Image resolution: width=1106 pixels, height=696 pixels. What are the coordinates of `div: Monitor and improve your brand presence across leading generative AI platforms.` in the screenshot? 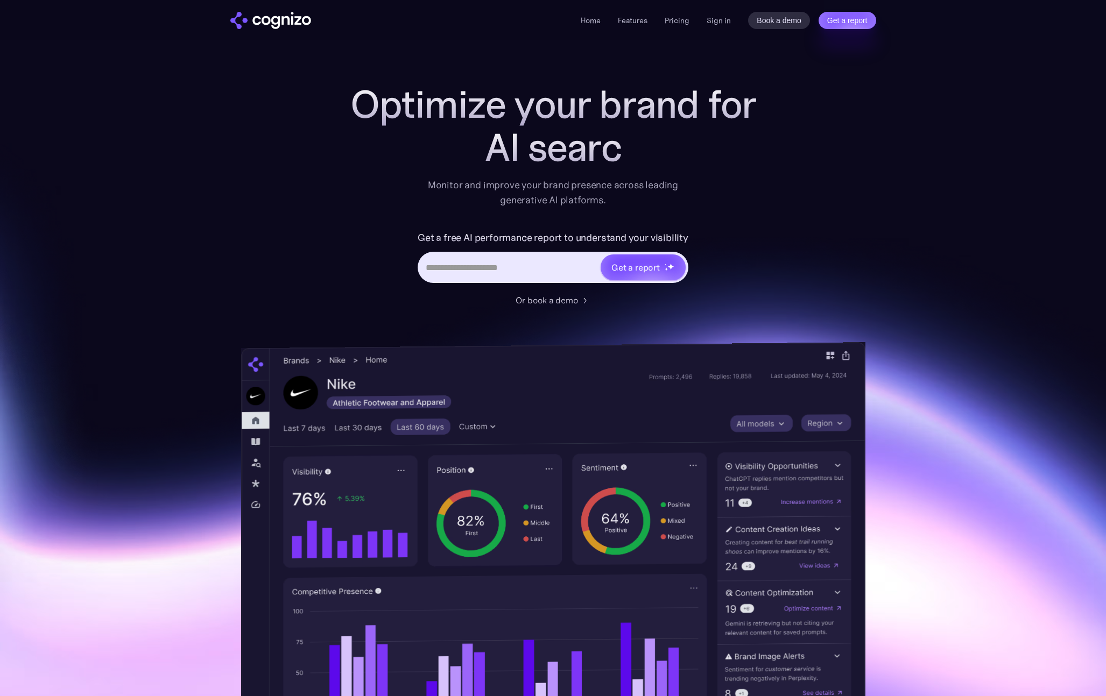 It's located at (553, 193).